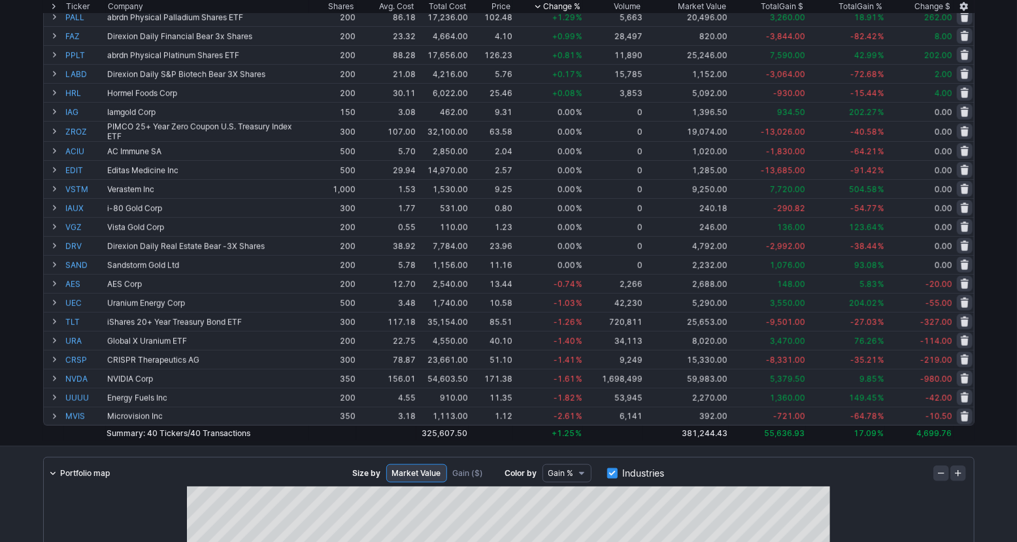  What do you see at coordinates (686, 264) in the screenshot?
I see `td: 2,232.00` at bounding box center [686, 264].